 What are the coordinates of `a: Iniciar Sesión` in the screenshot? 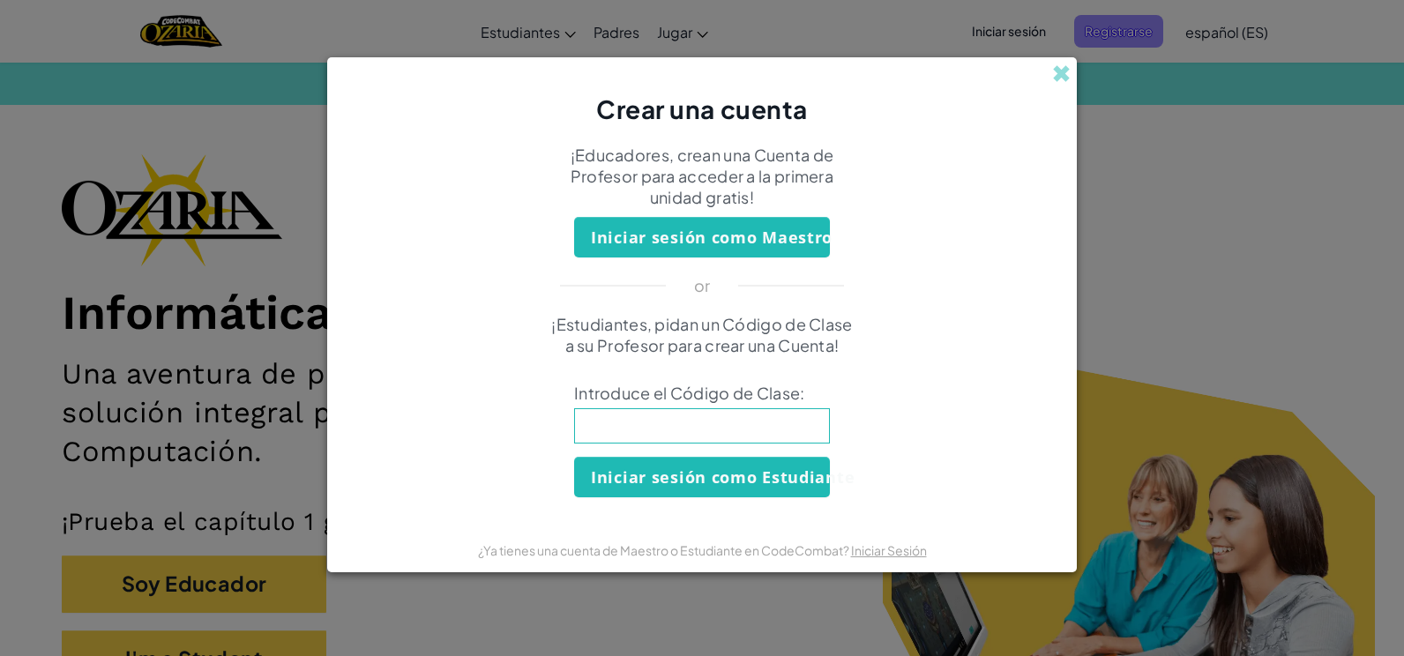 It's located at (889, 550).